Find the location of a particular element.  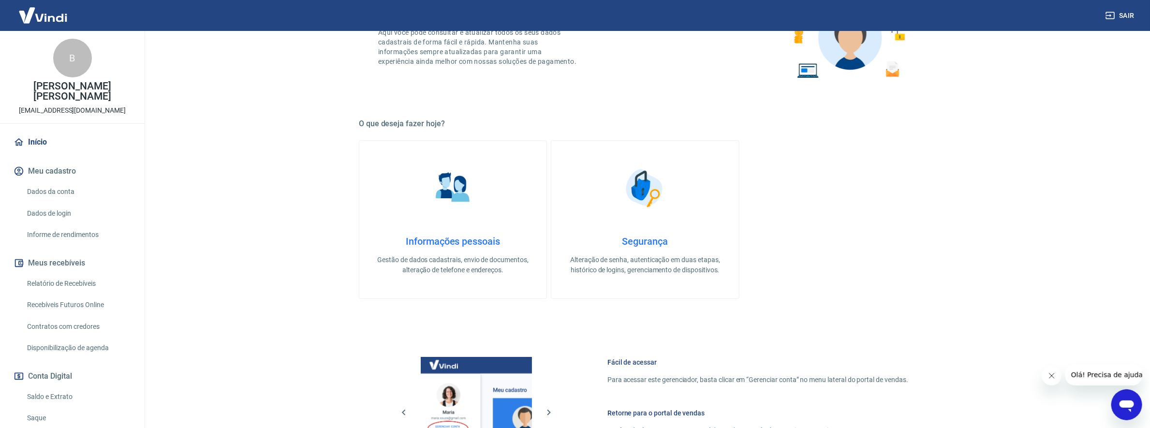

a: Dados da conta is located at coordinates (78, 191).